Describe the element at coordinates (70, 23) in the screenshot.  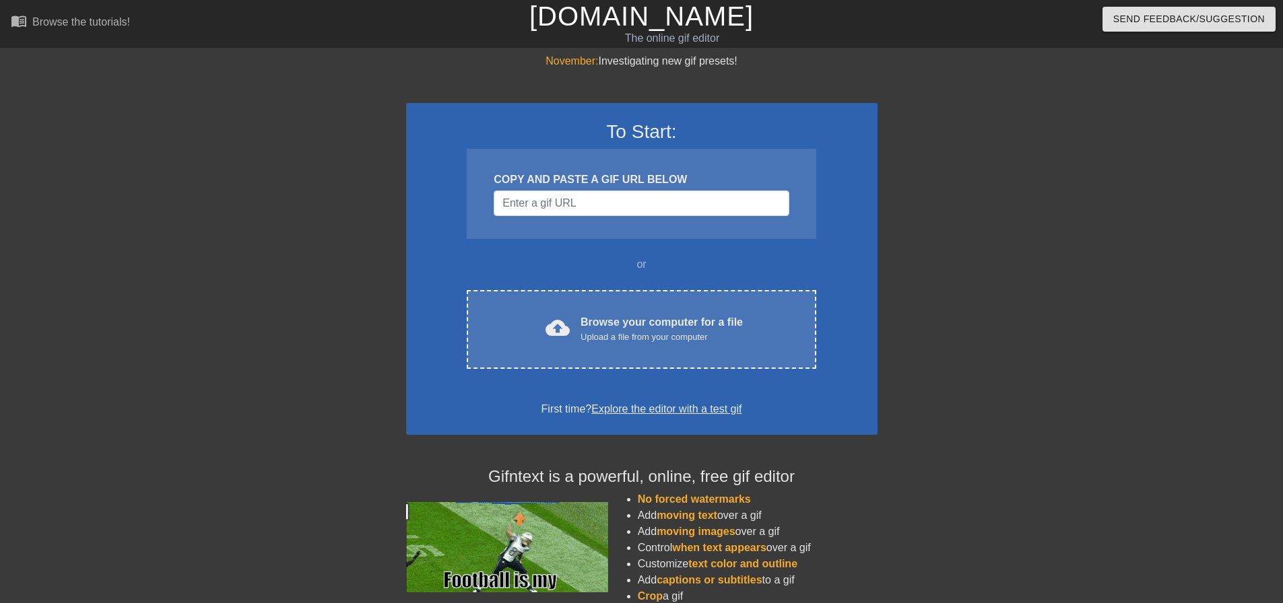
I see `a: Browse the tutorials!` at that location.